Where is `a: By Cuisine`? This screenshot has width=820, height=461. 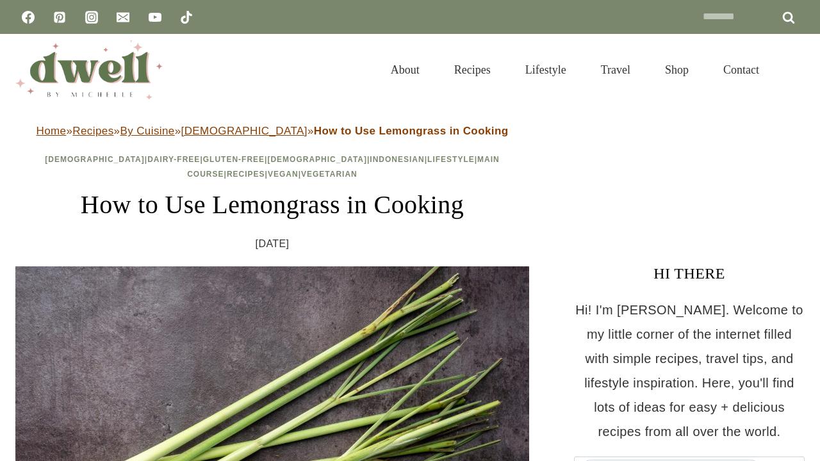 a: By Cuisine is located at coordinates (147, 131).